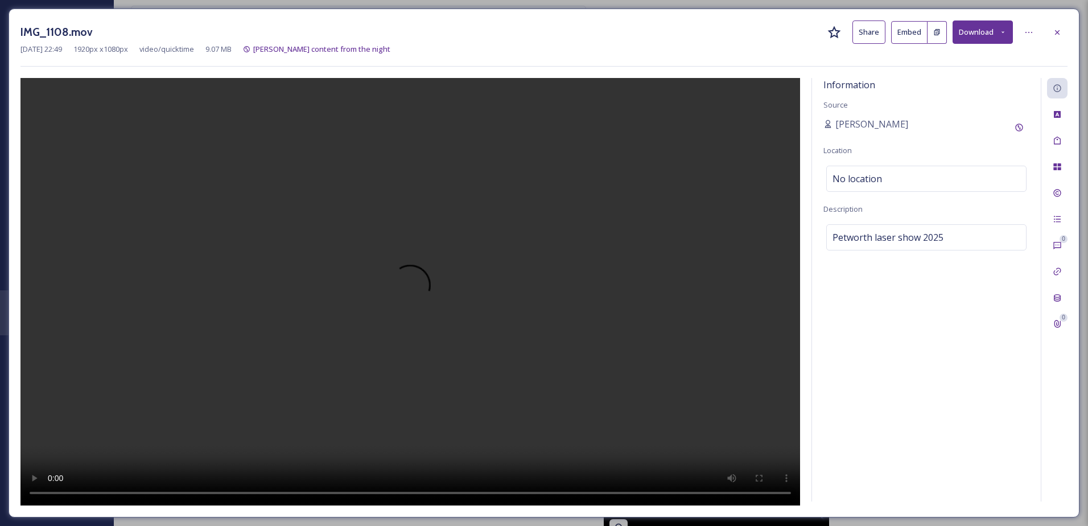 The width and height of the screenshot is (1088, 526). What do you see at coordinates (167, 49) in the screenshot?
I see `span: video/quicktime` at bounding box center [167, 49].